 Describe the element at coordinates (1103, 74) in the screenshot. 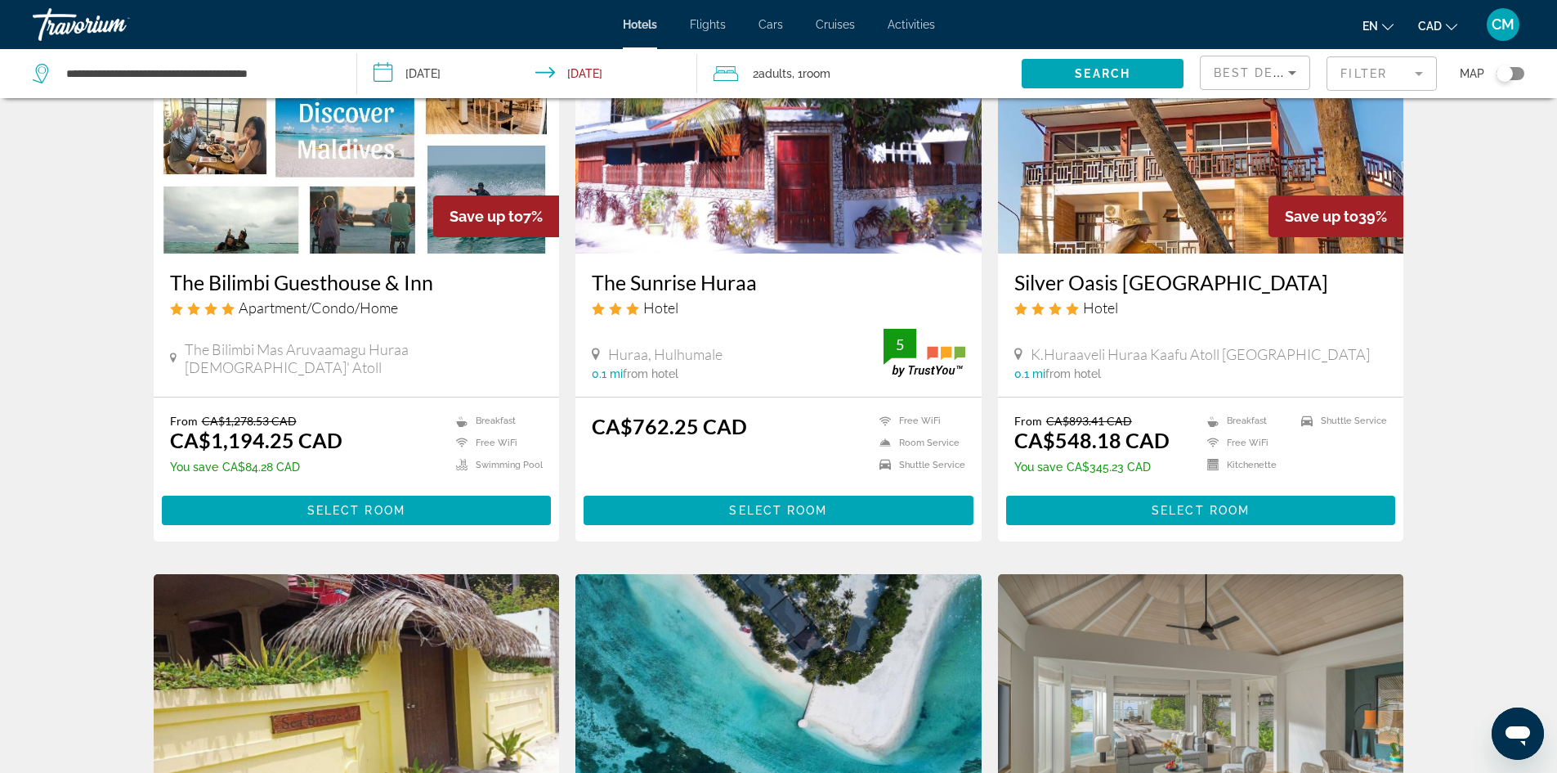

I see `button: Search` at that location.